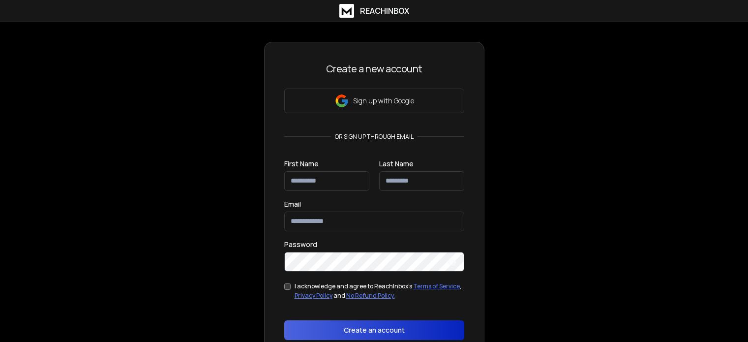 The width and height of the screenshot is (748, 342). What do you see at coordinates (374, 330) in the screenshot?
I see `button: Create an account` at bounding box center [374, 330].